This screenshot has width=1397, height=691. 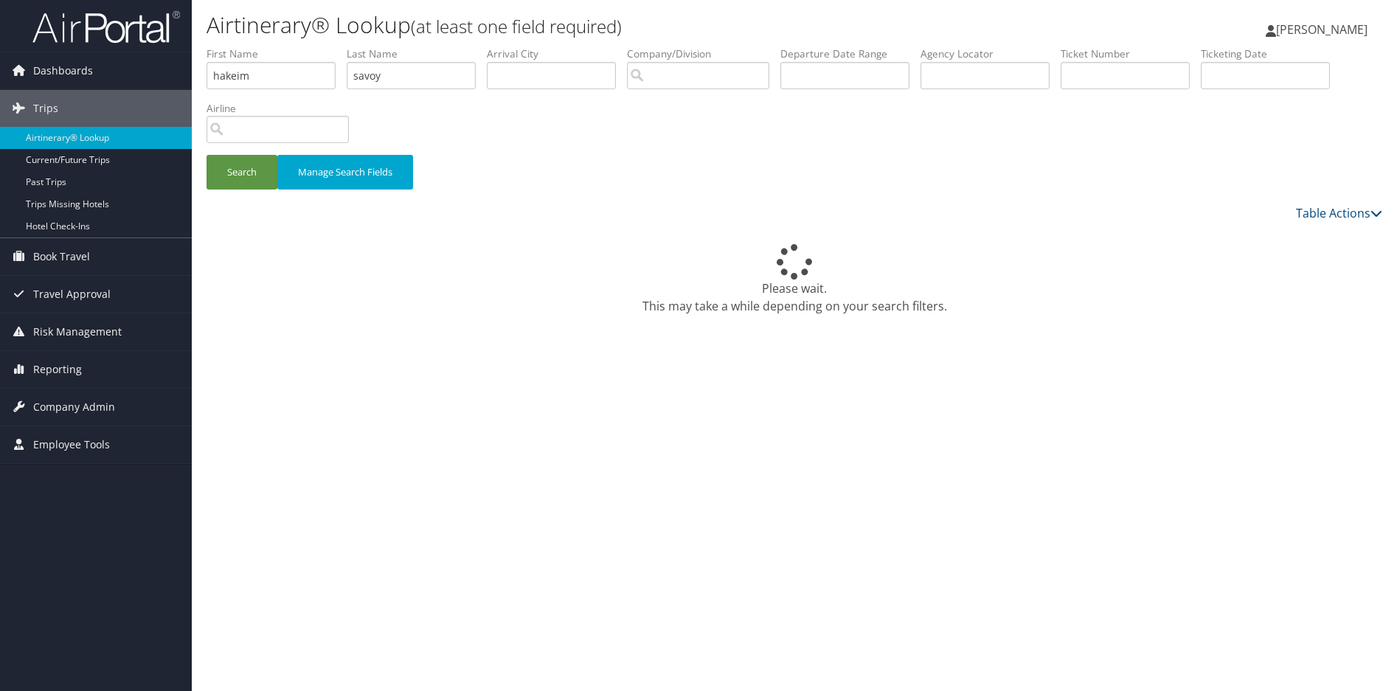 I want to click on label: Agency Locator, so click(x=991, y=54).